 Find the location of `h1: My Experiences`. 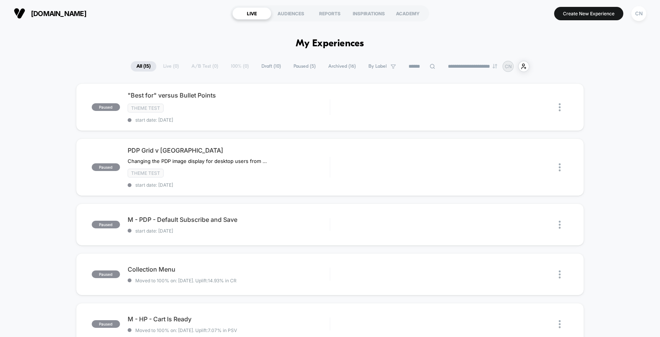

h1: My Experiences is located at coordinates (330, 44).